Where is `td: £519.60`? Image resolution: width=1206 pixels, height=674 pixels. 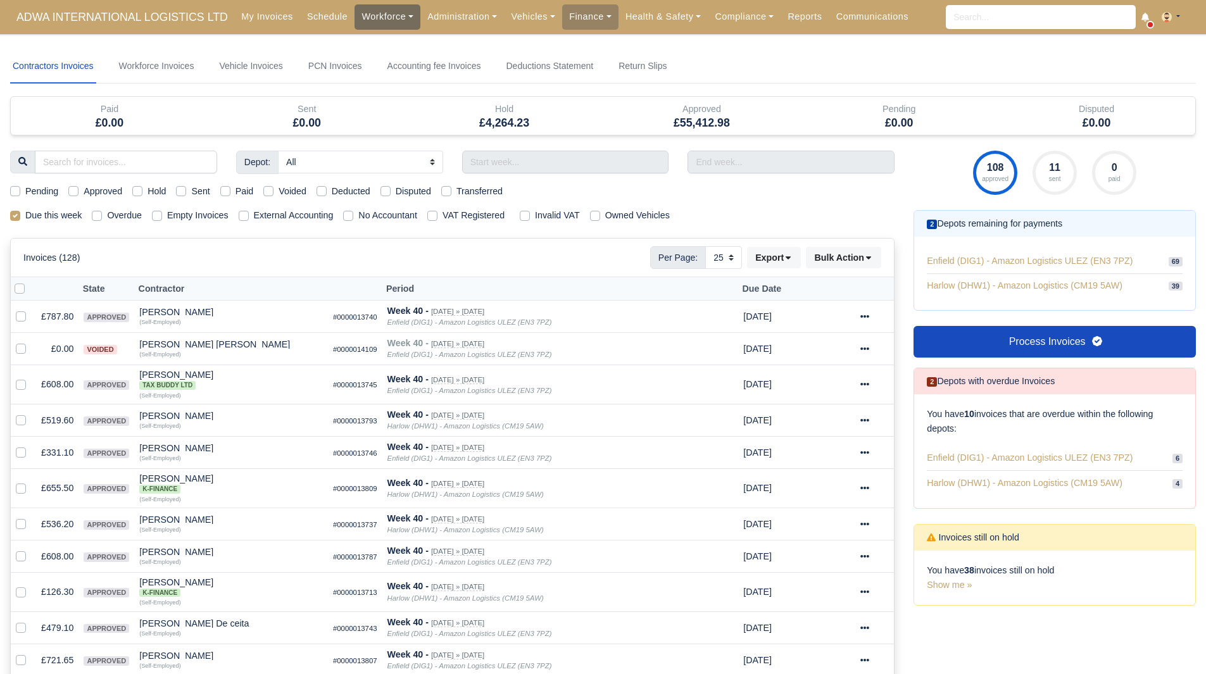
td: £519.60 is located at coordinates (57, 420).